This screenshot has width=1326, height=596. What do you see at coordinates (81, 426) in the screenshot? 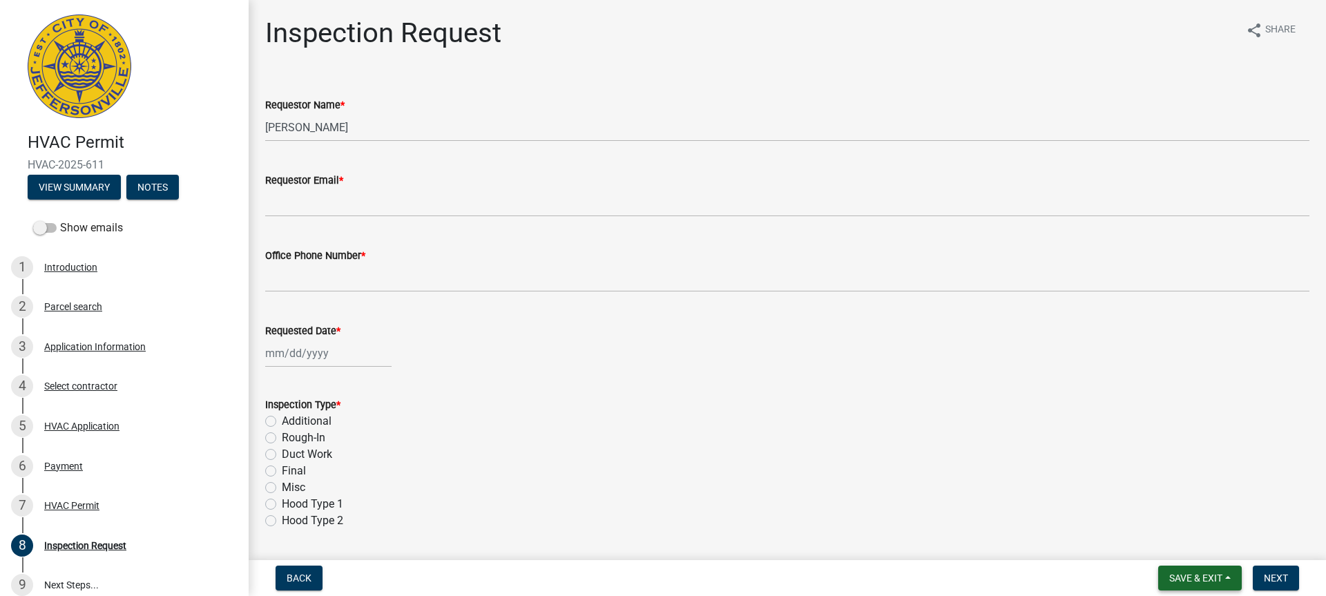
I see `div: HVAC Application` at bounding box center [81, 426].